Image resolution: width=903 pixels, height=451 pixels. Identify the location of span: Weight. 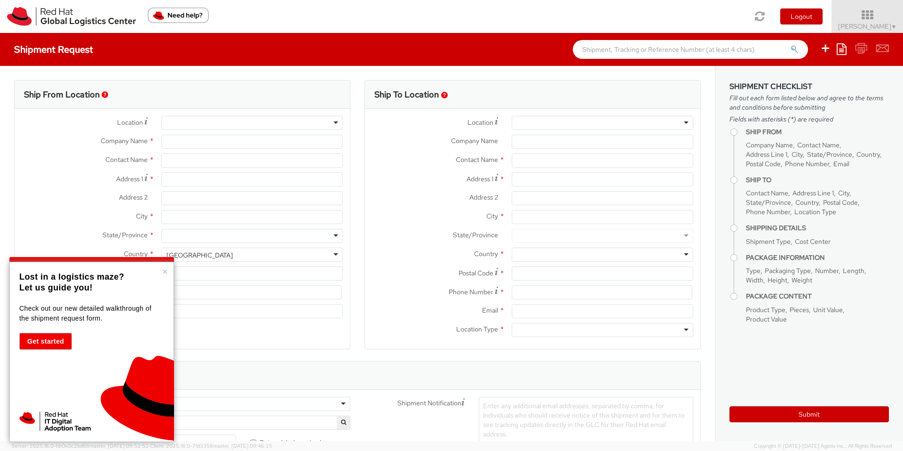
(802, 280).